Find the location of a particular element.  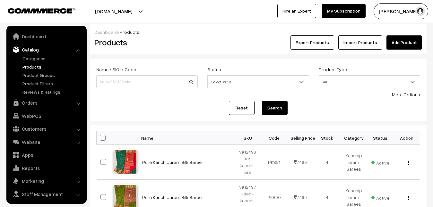

th: SKU is located at coordinates (248, 138).